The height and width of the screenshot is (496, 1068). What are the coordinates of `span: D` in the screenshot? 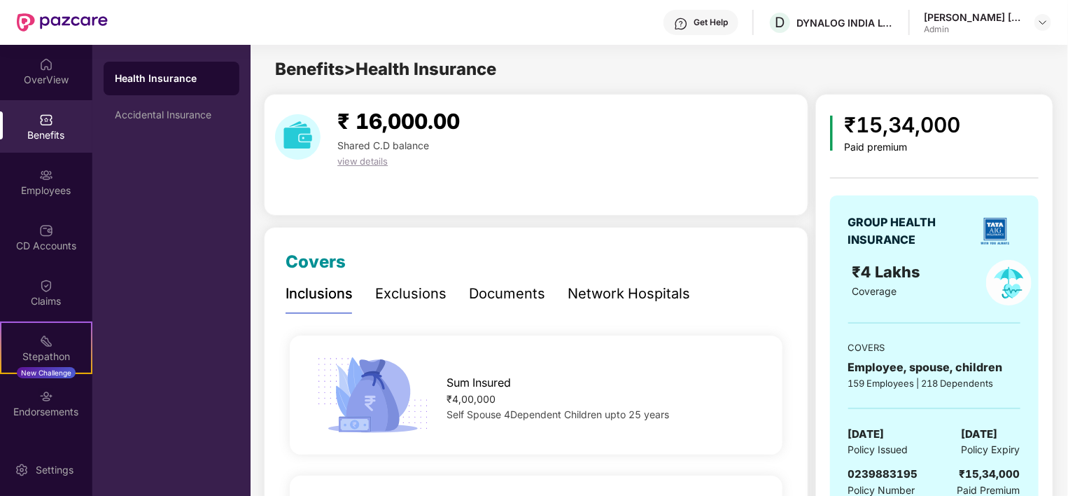 It's located at (780, 22).